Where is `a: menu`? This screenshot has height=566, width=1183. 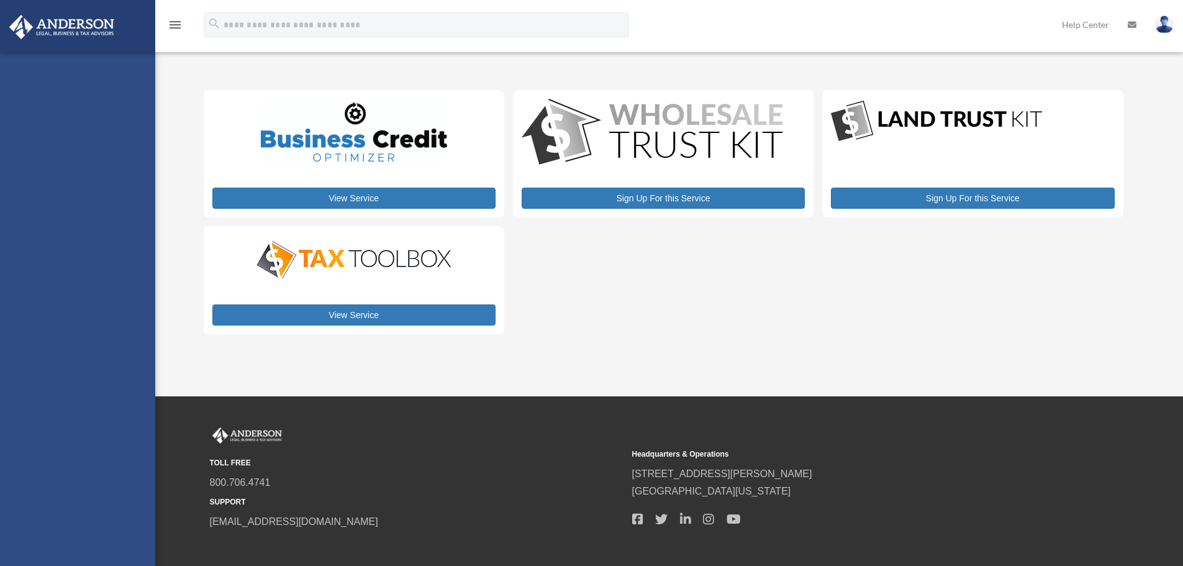
a: menu is located at coordinates (175, 27).